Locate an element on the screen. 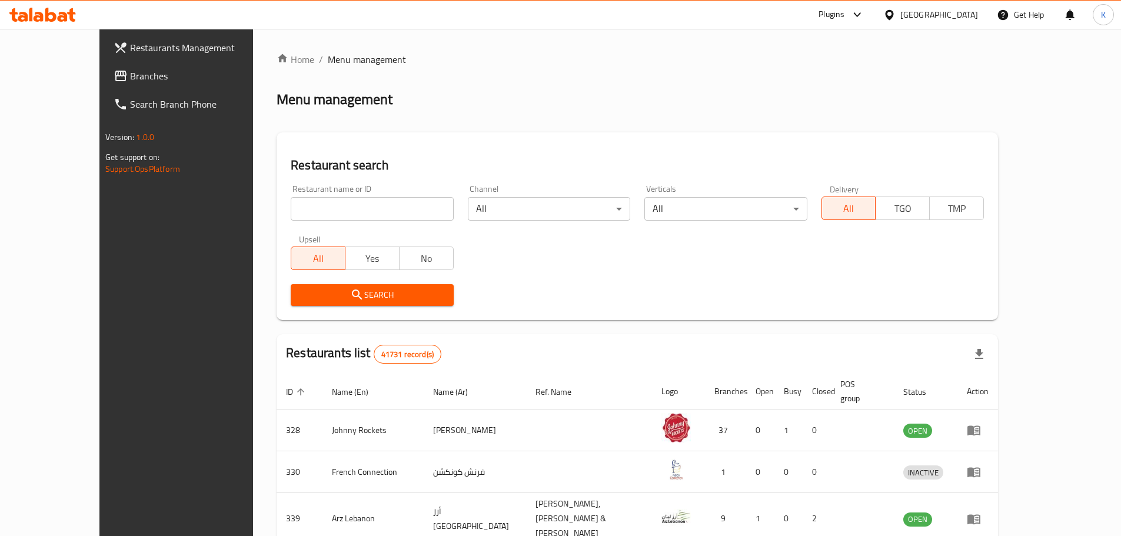  img: Johnny Rockets is located at coordinates (676, 428).